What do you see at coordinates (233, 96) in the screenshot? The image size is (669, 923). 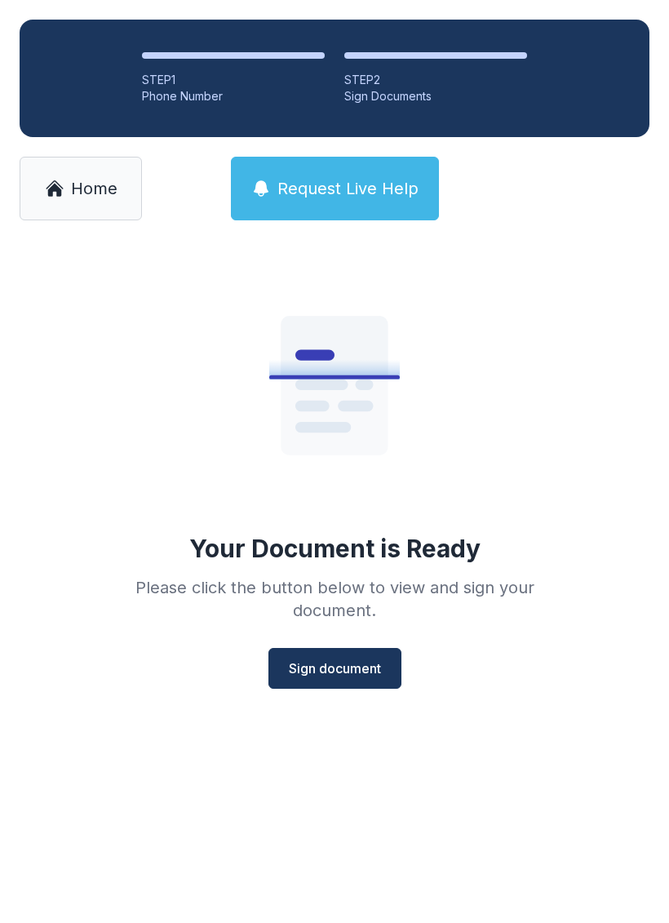 I see `div: Phone Number` at bounding box center [233, 96].